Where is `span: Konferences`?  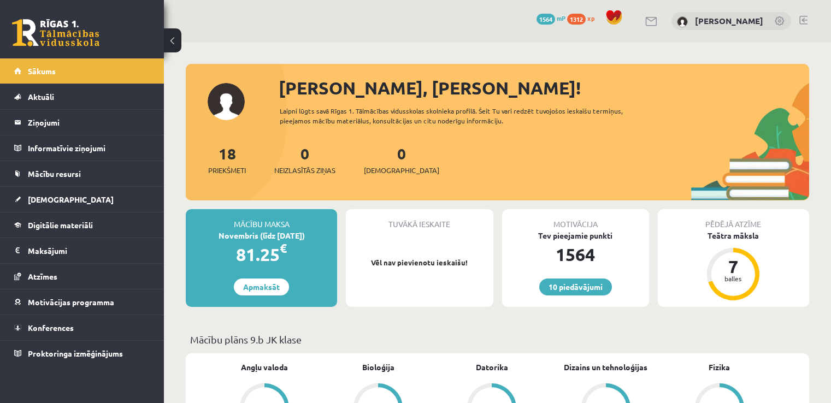 span: Konferences is located at coordinates (51, 328).